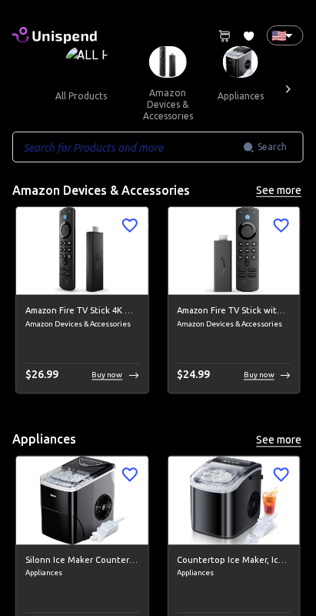 This screenshot has height=616, width=316. Describe the element at coordinates (168, 62) in the screenshot. I see `img: Amazon Devices & Accessories` at that location.